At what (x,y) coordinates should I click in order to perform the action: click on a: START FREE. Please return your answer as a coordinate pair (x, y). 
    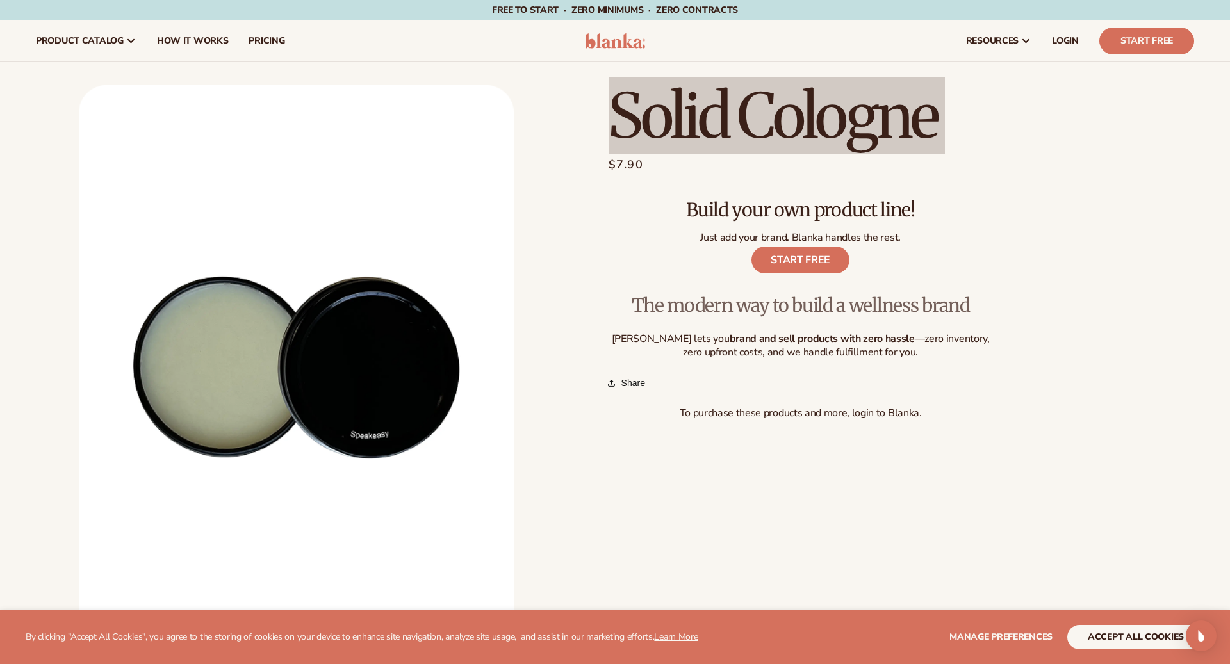
    Looking at the image, I should click on (800, 260).